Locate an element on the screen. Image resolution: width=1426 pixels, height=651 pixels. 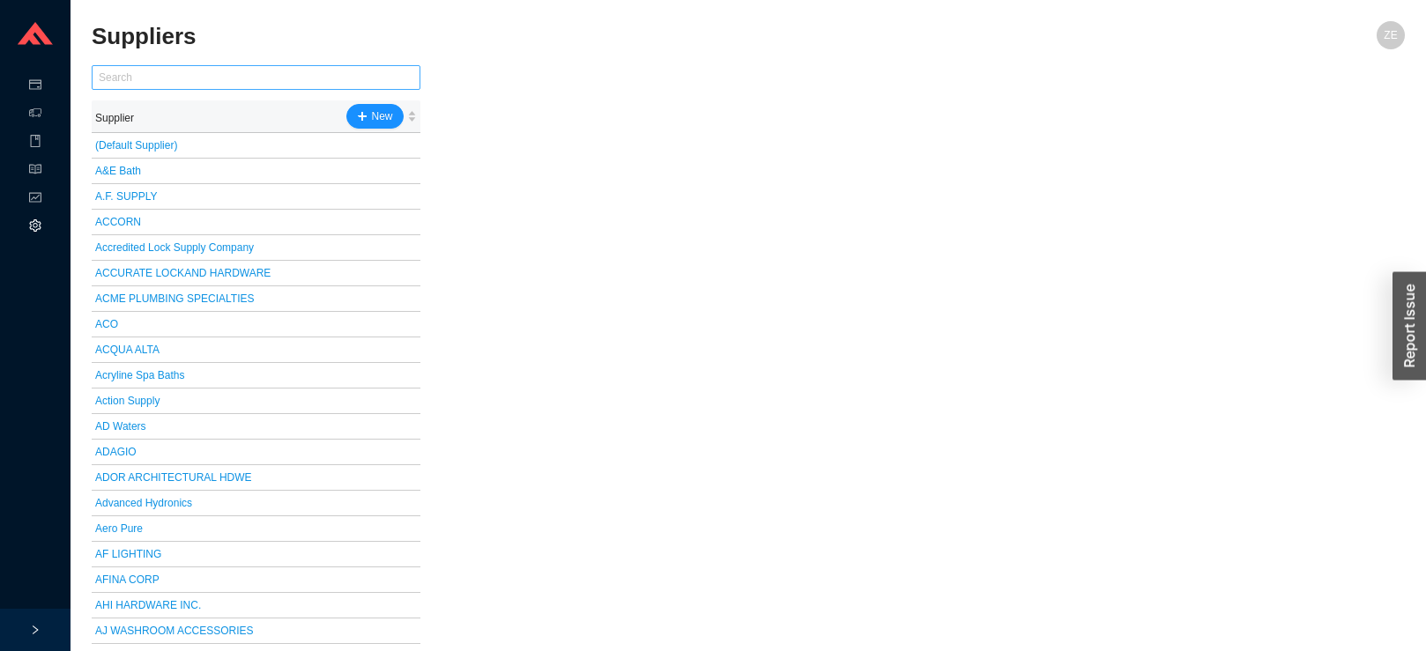
h2: Suppliers is located at coordinates (584, 36).